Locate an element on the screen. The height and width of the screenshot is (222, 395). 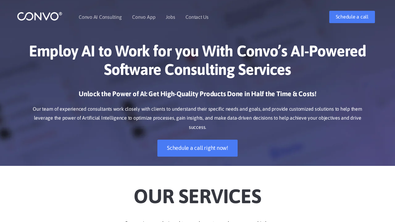
a: Convo App is located at coordinates (143, 17).